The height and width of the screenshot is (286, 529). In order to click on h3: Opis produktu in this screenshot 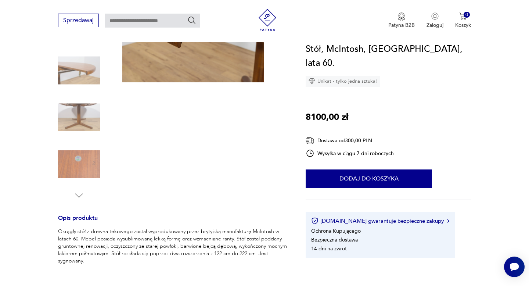, I will do `click(173, 222)`.